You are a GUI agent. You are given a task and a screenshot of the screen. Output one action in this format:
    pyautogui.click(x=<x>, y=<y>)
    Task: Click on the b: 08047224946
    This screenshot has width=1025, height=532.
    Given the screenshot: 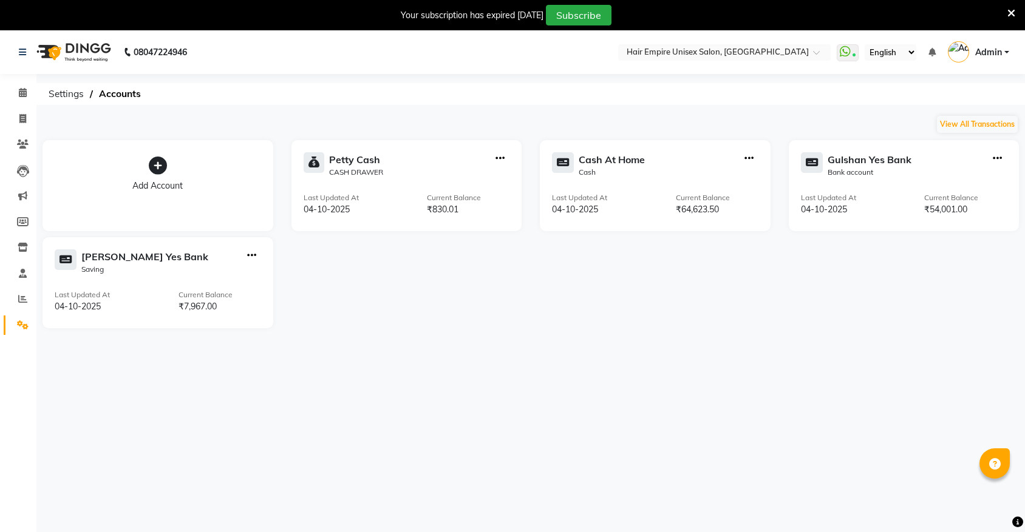 What is the action you would take?
    pyautogui.click(x=160, y=52)
    